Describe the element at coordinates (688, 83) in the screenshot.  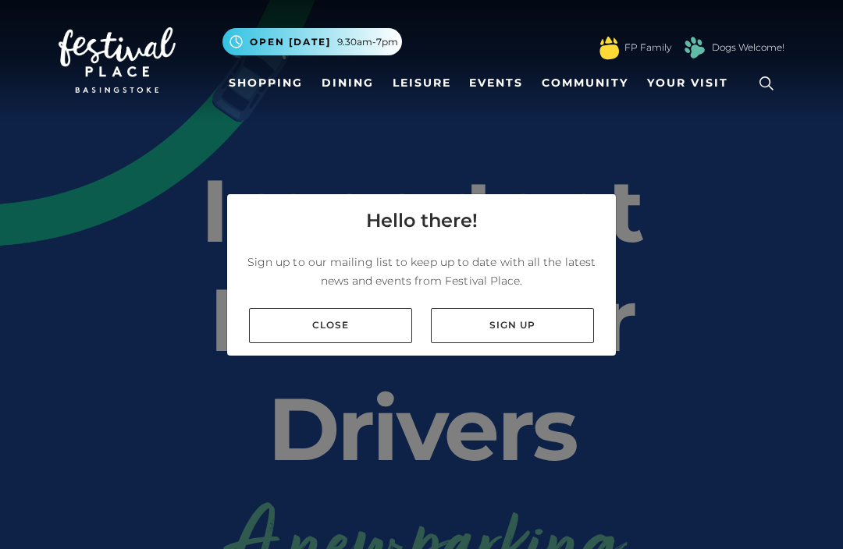
I see `span: Your Visit` at that location.